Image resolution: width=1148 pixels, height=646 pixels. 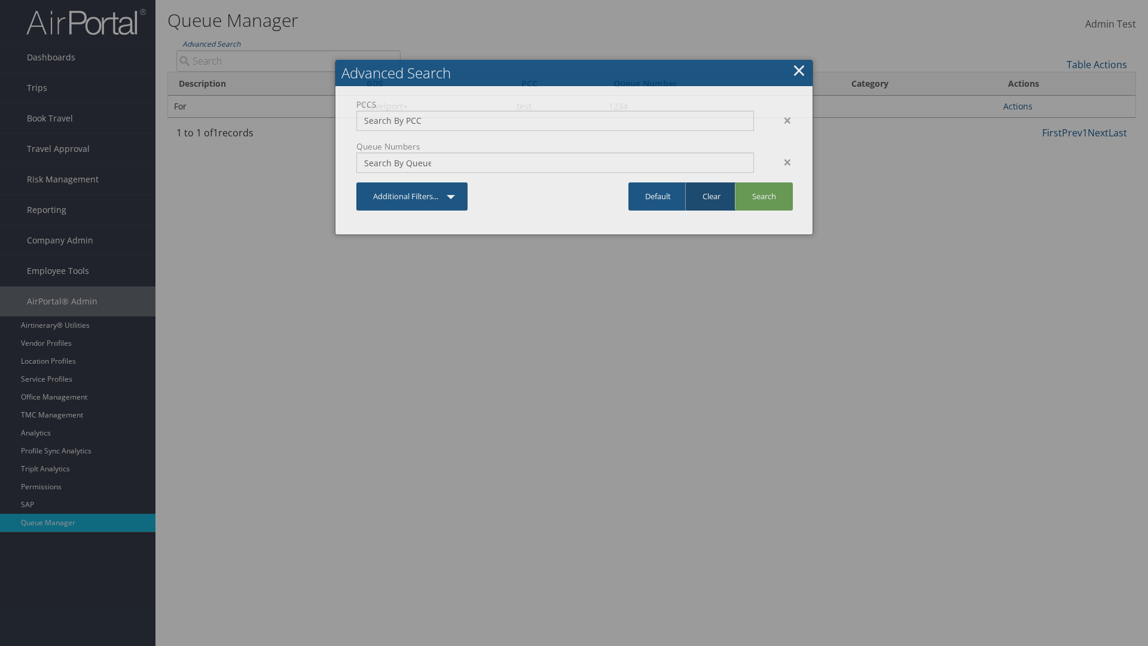 What do you see at coordinates (658, 196) in the screenshot?
I see `a: Default` at bounding box center [658, 196].